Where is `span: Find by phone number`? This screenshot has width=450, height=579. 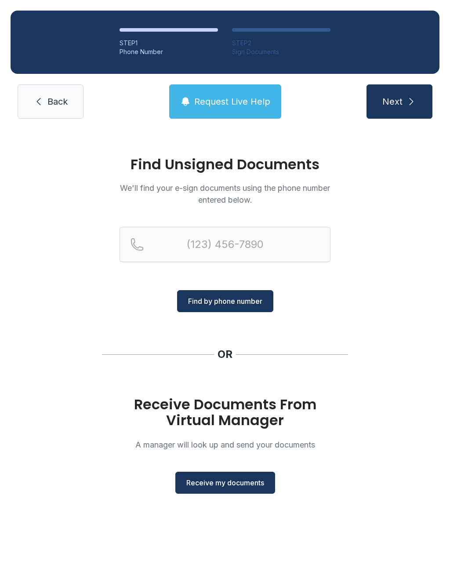 span: Find by phone number is located at coordinates (225, 301).